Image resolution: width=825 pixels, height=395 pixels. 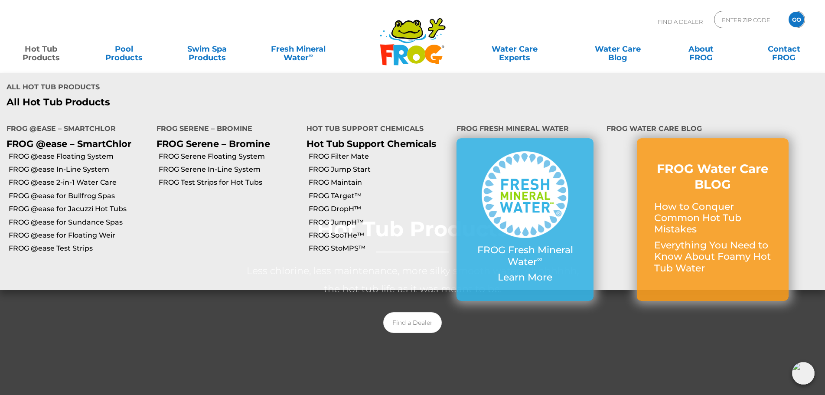 What do you see at coordinates (804, 373) in the screenshot?
I see `img: openIcon` at bounding box center [804, 373].